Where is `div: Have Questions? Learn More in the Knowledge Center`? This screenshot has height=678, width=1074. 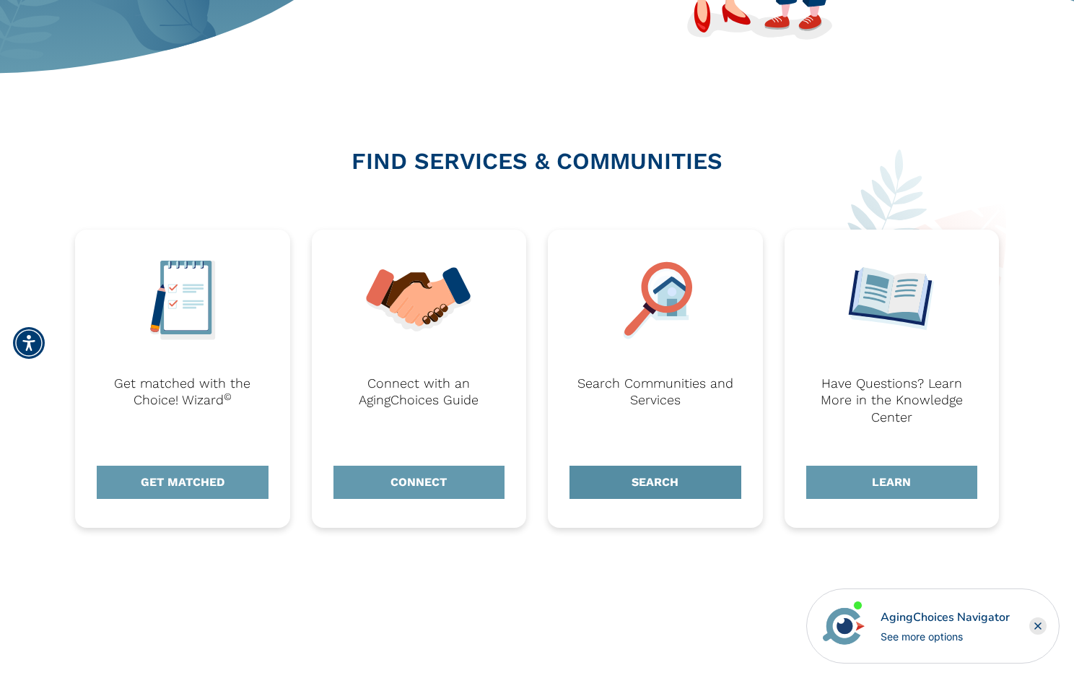
div: Have Questions? Learn More in the Knowledge Center is located at coordinates (892, 400).